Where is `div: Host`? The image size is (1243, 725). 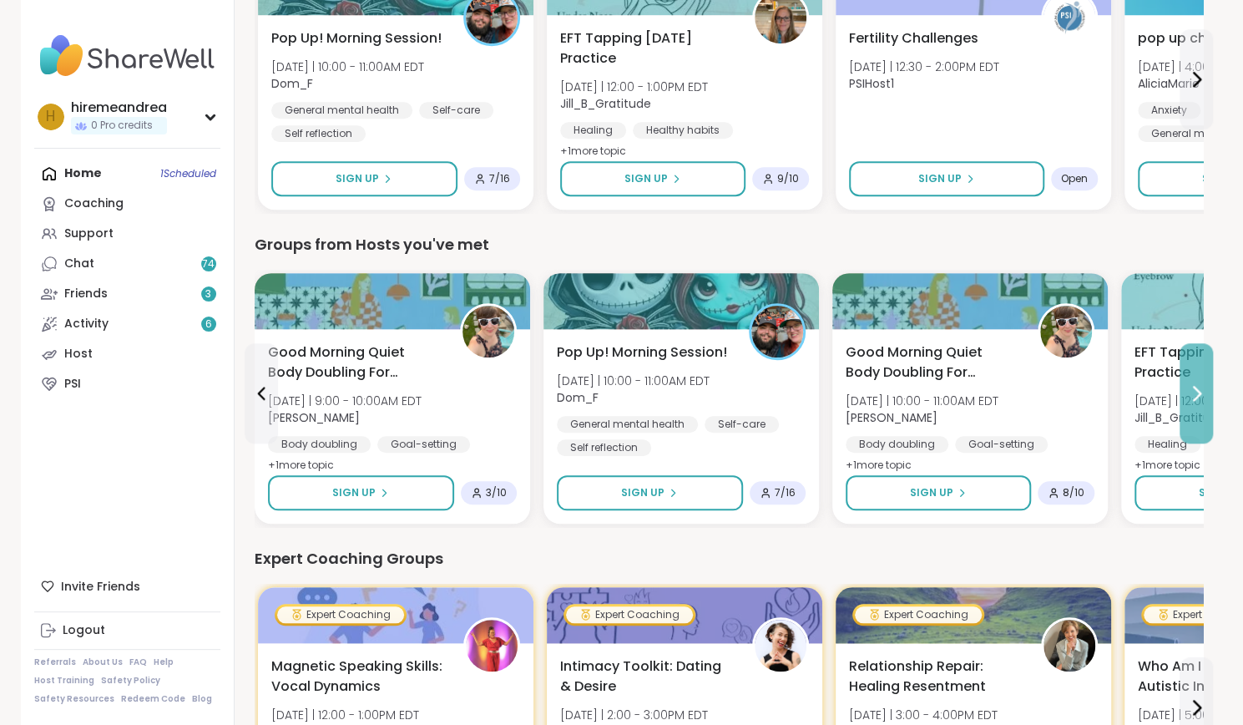
div: Host is located at coordinates (78, 354).